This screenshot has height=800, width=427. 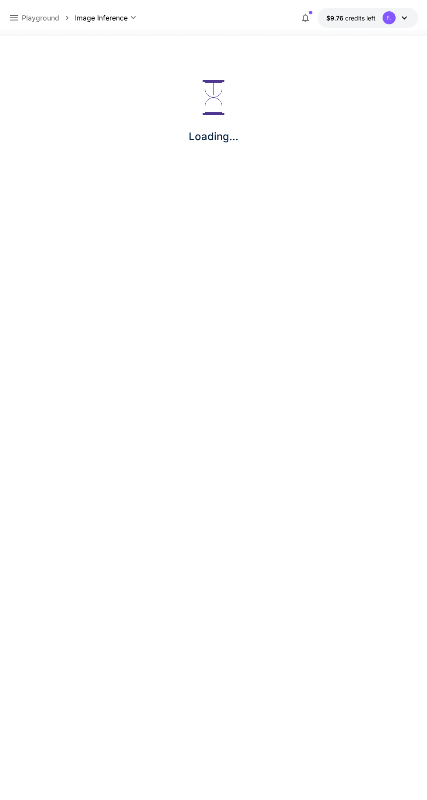 I want to click on div: $9.76257, so click(x=350, y=18).